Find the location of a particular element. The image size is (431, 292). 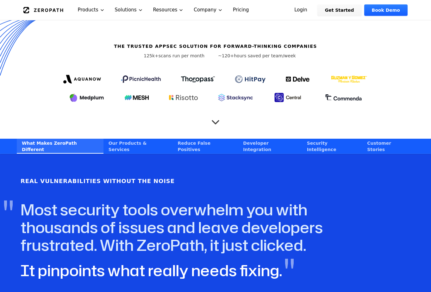

img: Medplum is located at coordinates (87, 98).